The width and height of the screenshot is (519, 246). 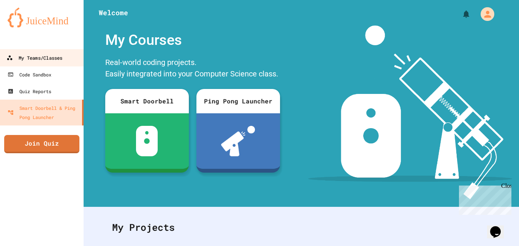 What do you see at coordinates (147, 101) in the screenshot?
I see `div: Smart Doorbell` at bounding box center [147, 101].